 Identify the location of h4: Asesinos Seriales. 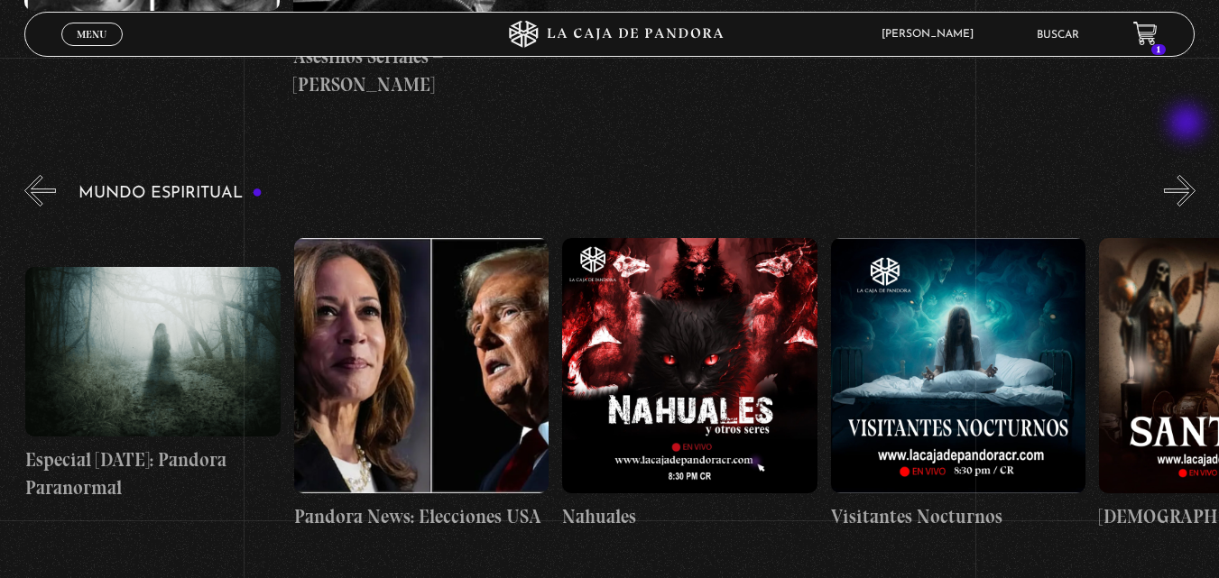
(152, 34).